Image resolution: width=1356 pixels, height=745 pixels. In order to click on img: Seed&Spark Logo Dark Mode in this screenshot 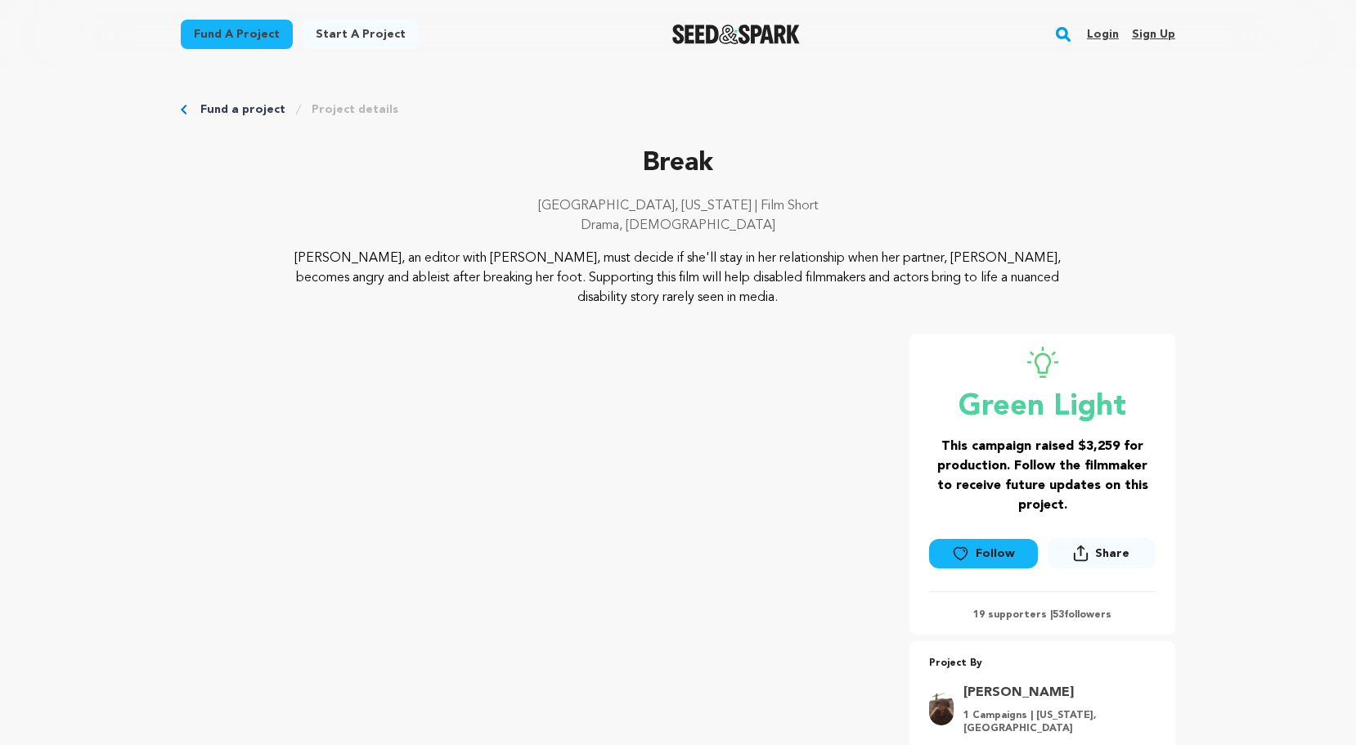, I will do `click(736, 34)`.